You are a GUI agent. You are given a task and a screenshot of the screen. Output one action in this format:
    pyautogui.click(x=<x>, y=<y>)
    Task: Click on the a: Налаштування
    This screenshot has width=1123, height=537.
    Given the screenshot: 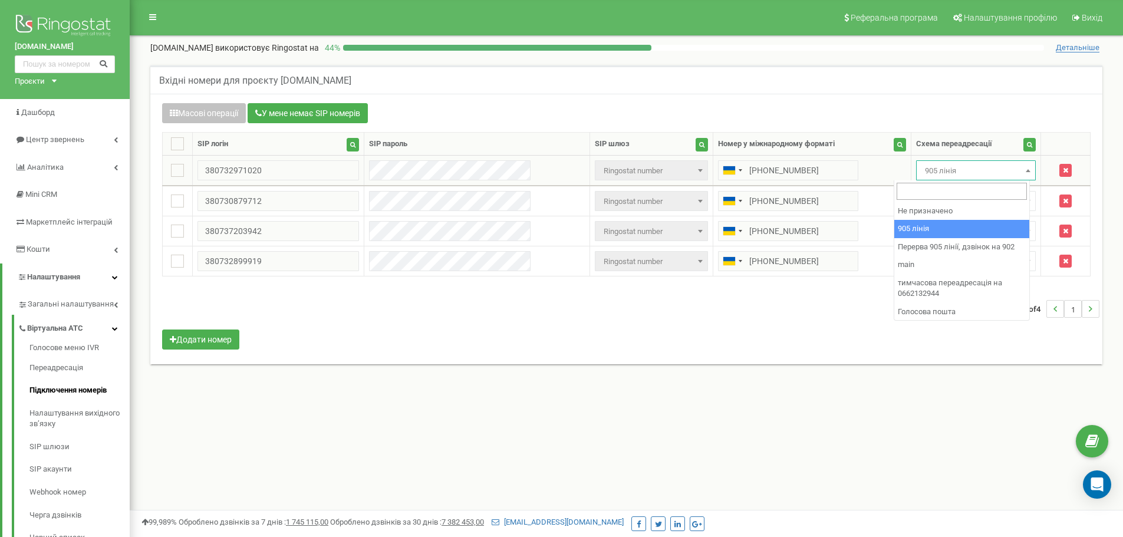 What is the action you would take?
    pyautogui.click(x=66, y=277)
    